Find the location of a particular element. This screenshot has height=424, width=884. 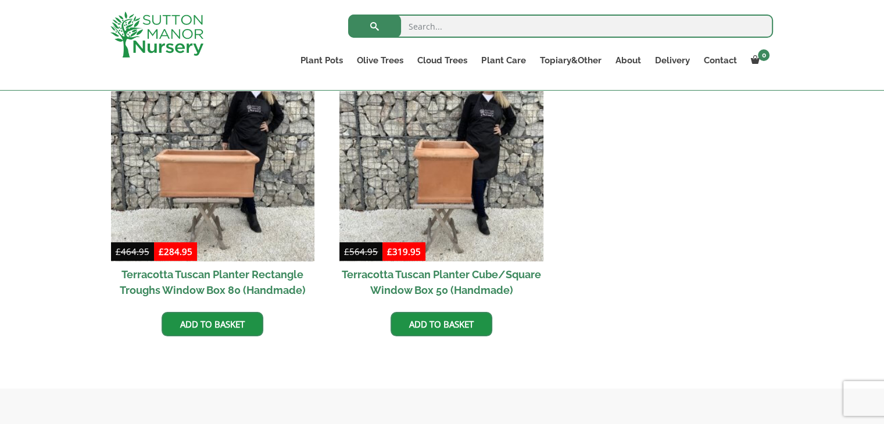

a: Sale! Terracotta Tuscan Planter Cube/Square Window Box 50 (Handmade) is located at coordinates (441, 180).